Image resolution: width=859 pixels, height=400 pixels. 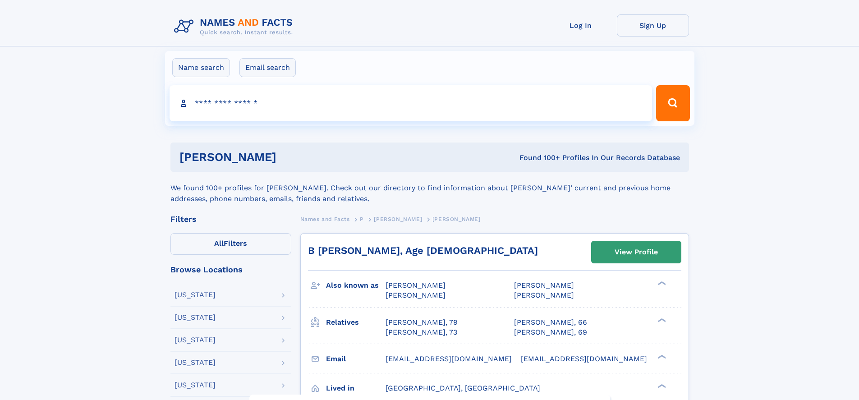 I want to click on label: Filters, so click(x=231, y=244).